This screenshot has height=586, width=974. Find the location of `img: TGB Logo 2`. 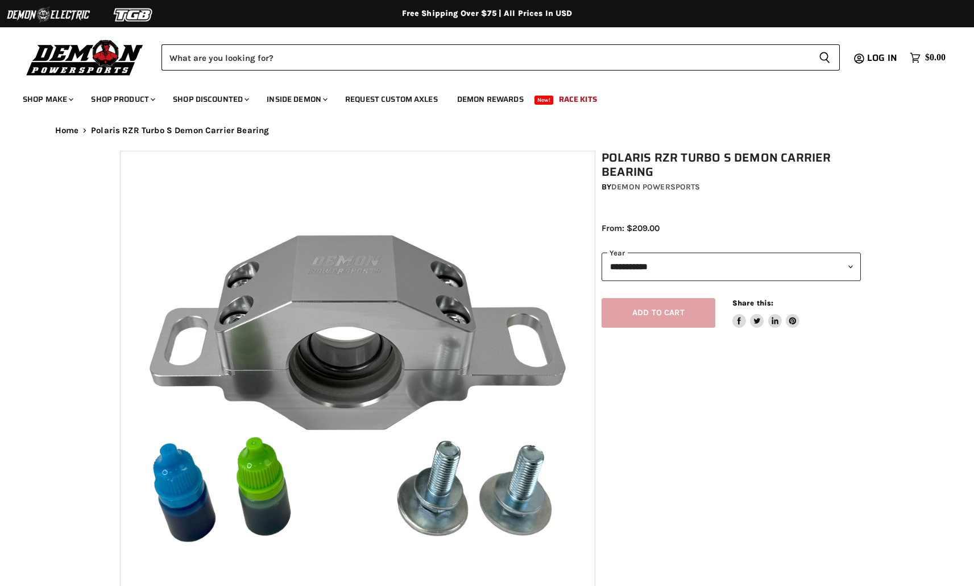

img: TGB Logo 2 is located at coordinates (134, 15).